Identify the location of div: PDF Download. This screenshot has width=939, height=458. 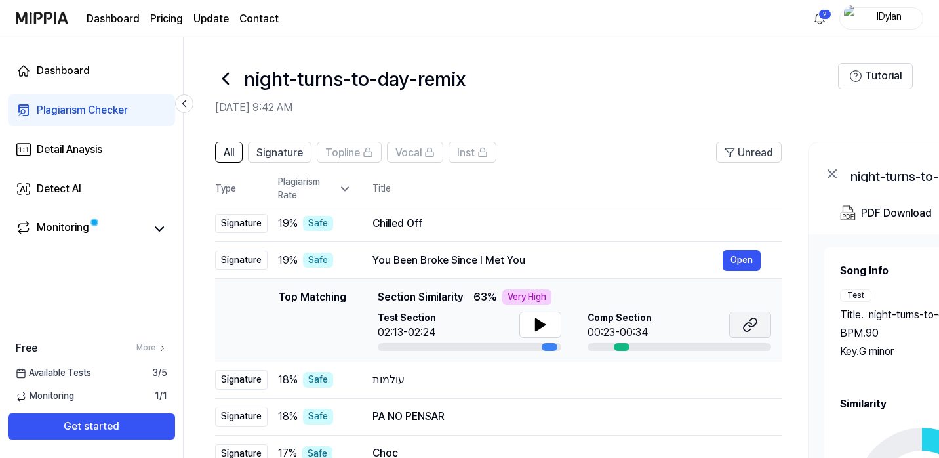
(897, 213).